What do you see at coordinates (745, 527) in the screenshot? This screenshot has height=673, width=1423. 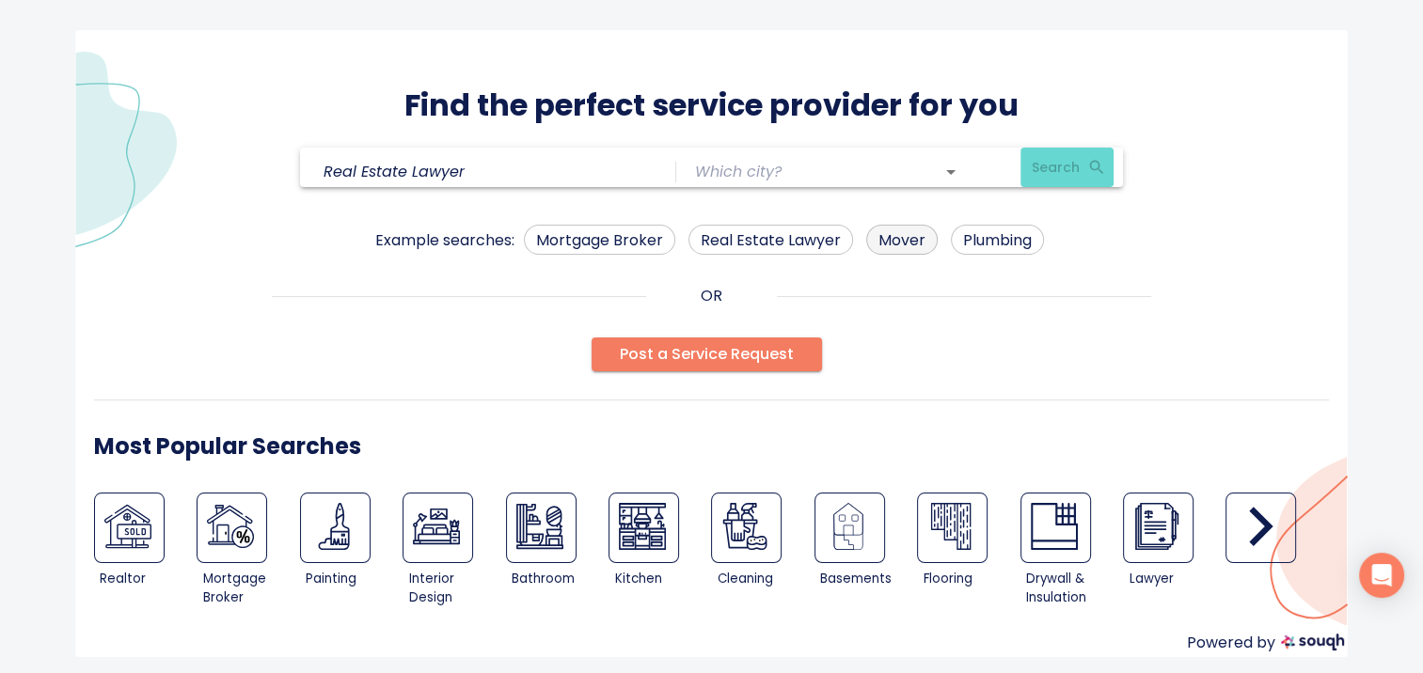 I see `img: Cleaning Services` at bounding box center [745, 527].